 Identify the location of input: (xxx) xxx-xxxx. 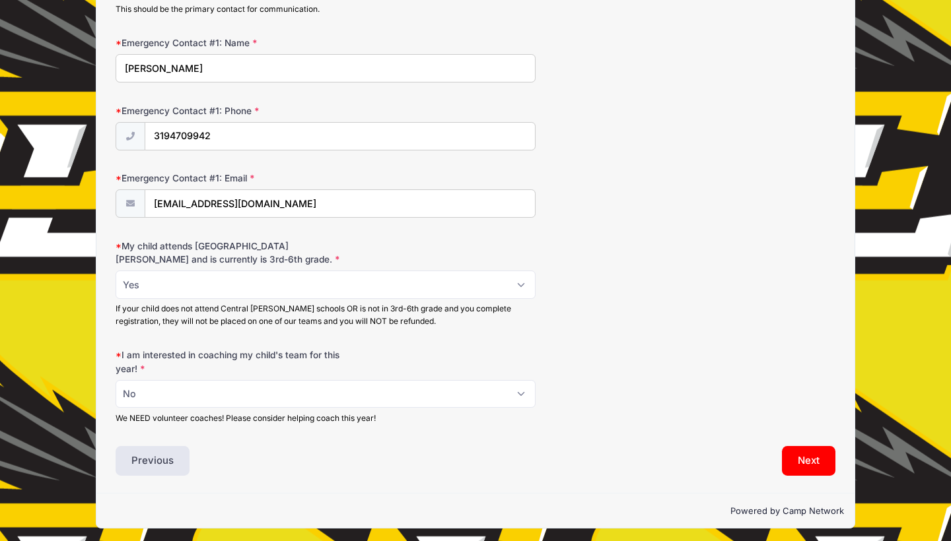
(340, 136).